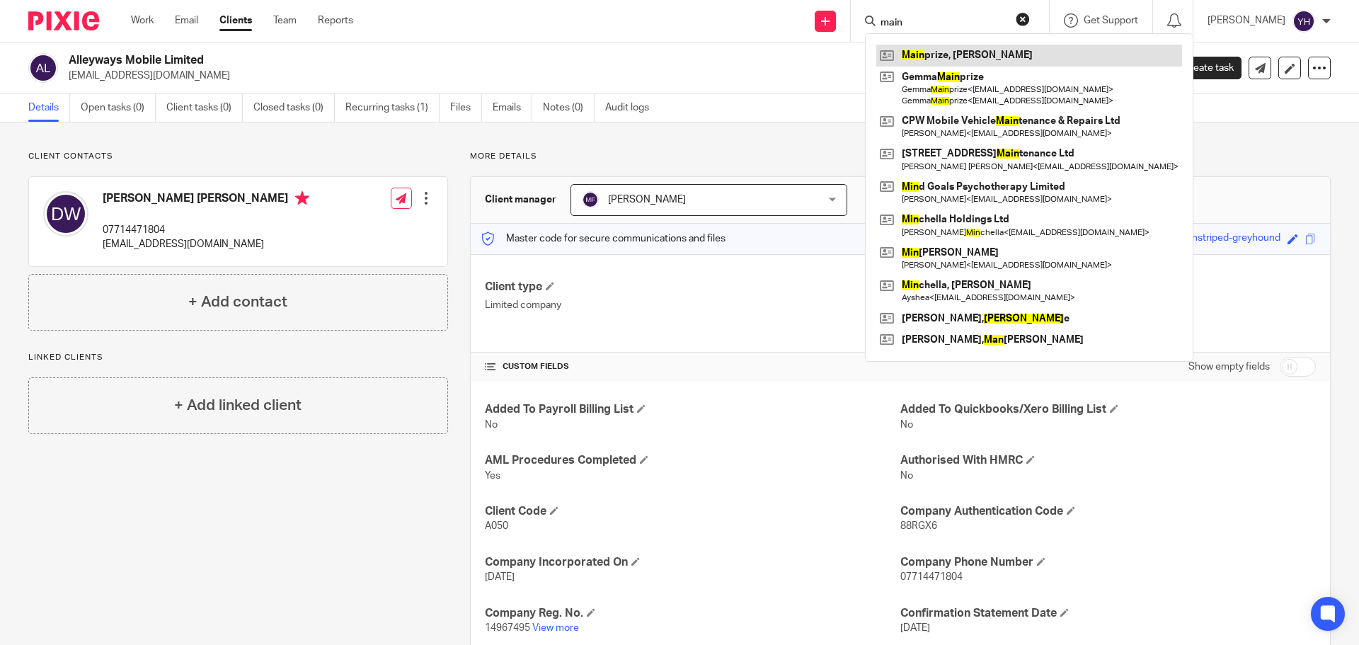  Describe the element at coordinates (142, 21) in the screenshot. I see `a: Work` at that location.